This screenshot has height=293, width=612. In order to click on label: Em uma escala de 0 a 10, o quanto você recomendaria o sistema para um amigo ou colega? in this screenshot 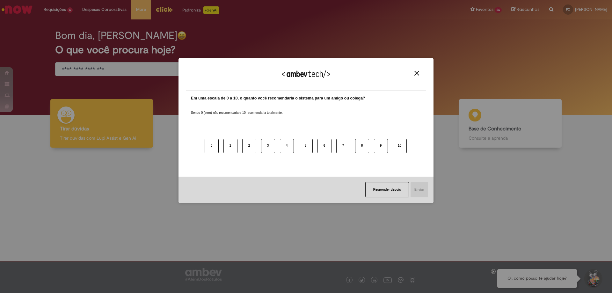, I will do `click(278, 98)`.